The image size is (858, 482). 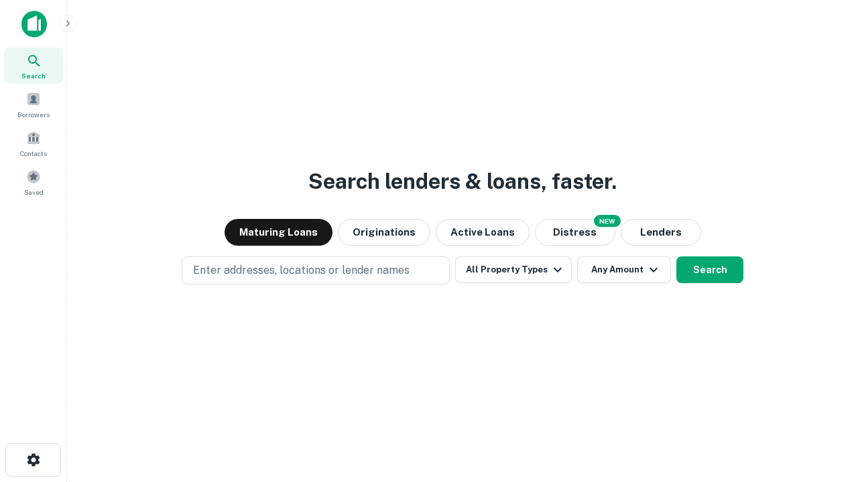 I want to click on a: Borrowers, so click(x=34, y=105).